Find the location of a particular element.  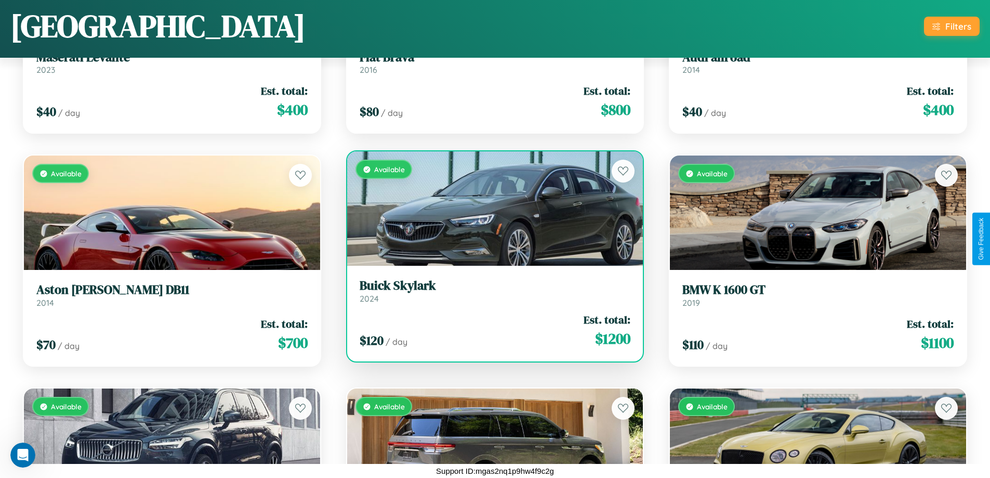

span: 2019 is located at coordinates (691, 303).